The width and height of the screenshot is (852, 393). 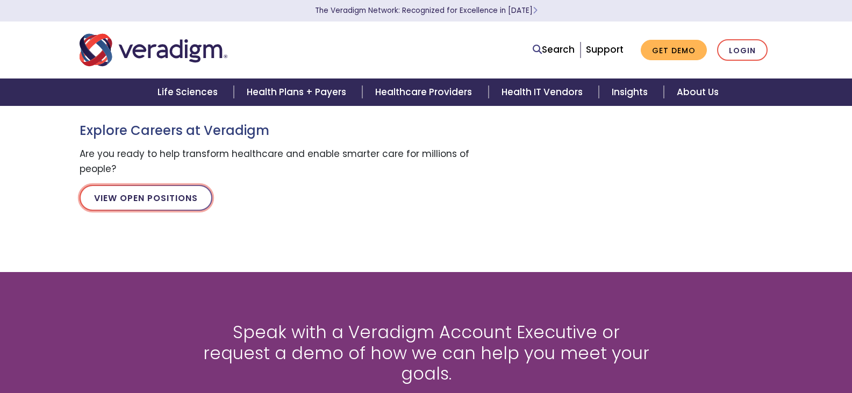 What do you see at coordinates (743, 50) in the screenshot?
I see `a: Login` at bounding box center [743, 50].